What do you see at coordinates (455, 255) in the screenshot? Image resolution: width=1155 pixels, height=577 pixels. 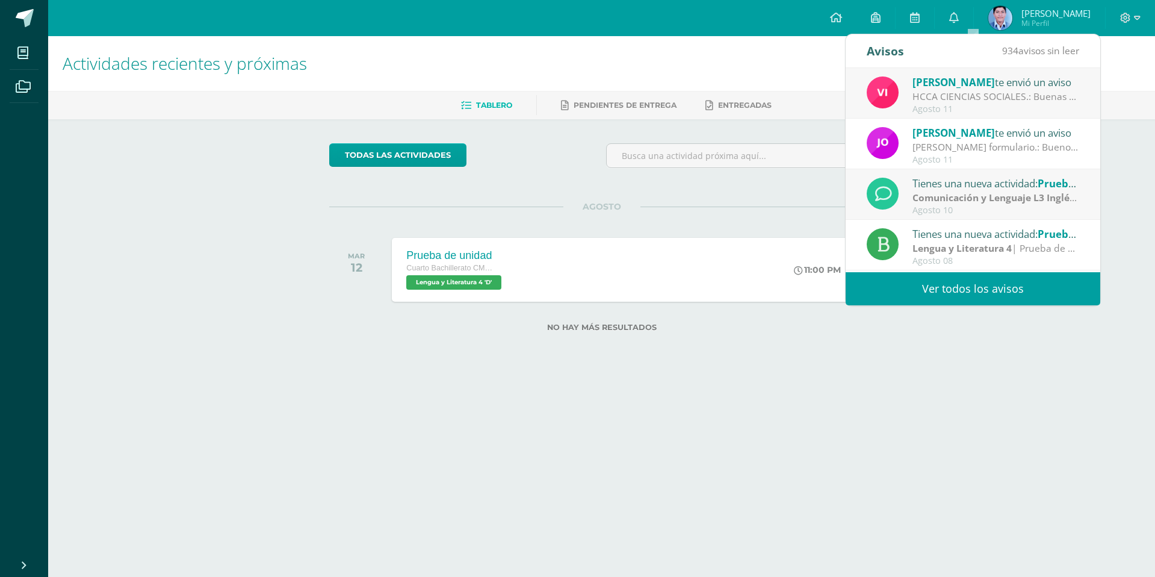 I see `div: Prueba de unidad` at bounding box center [455, 255].